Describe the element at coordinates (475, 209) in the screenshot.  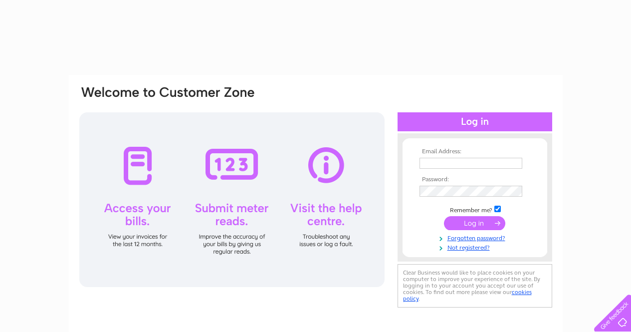
I see `td: Remember me?` at that location.